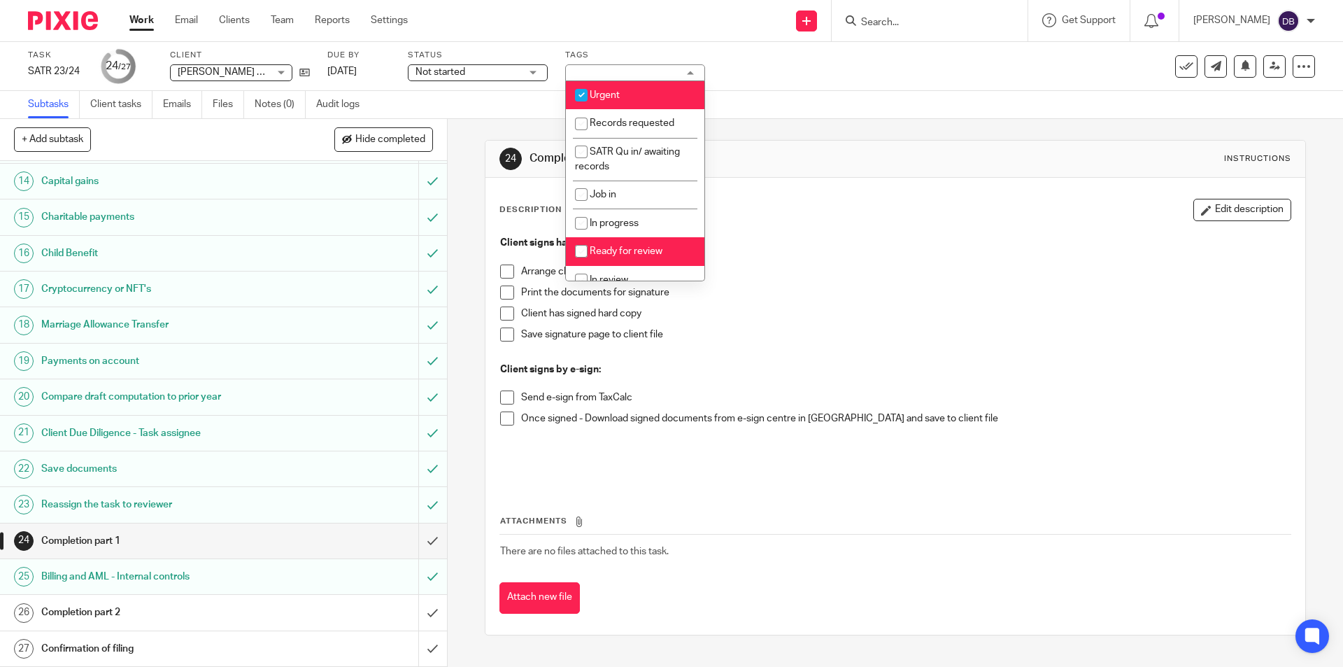 Image resolution: width=1343 pixels, height=667 pixels. Describe the element at coordinates (539, 597) in the screenshot. I see `button: Attach new file` at that location.